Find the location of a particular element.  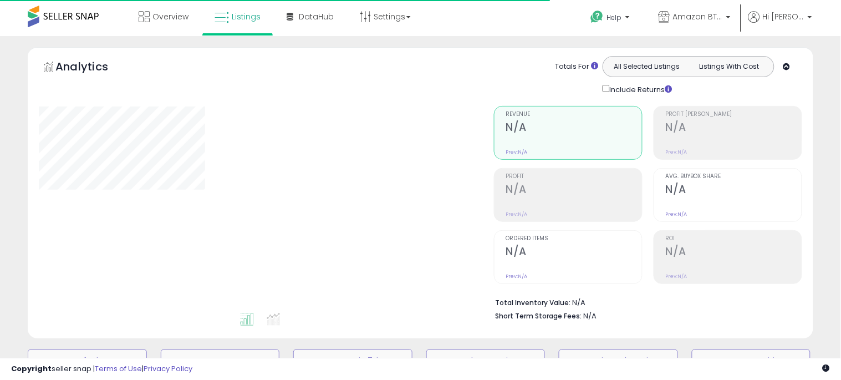

a: Help is located at coordinates (611, 19).